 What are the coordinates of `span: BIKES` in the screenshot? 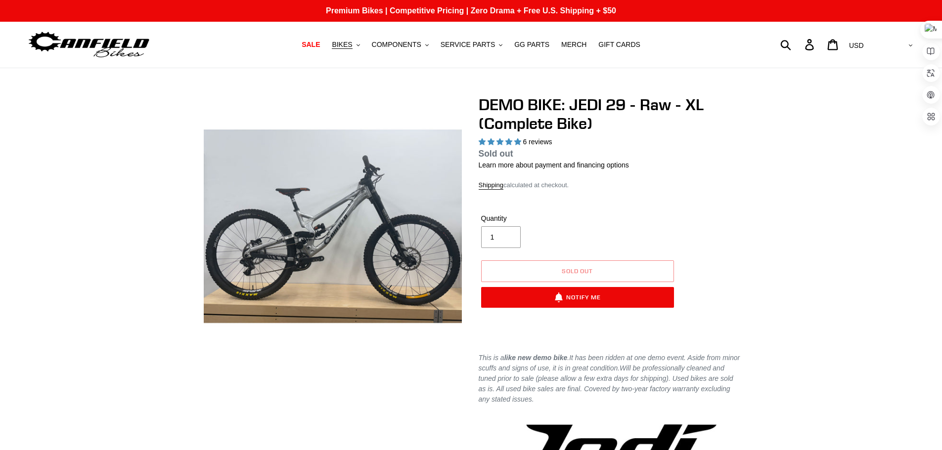 It's located at (342, 44).